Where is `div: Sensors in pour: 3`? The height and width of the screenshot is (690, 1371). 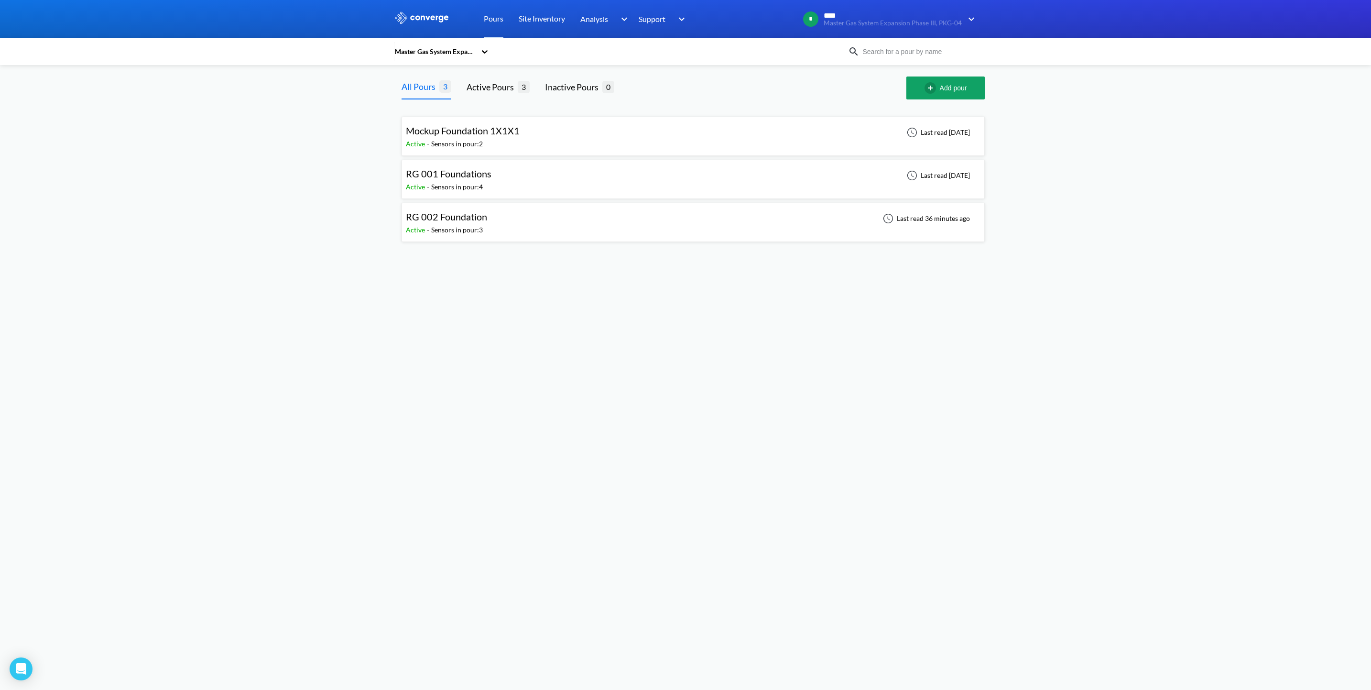
div: Sensors in pour: 3 is located at coordinates (457, 230).